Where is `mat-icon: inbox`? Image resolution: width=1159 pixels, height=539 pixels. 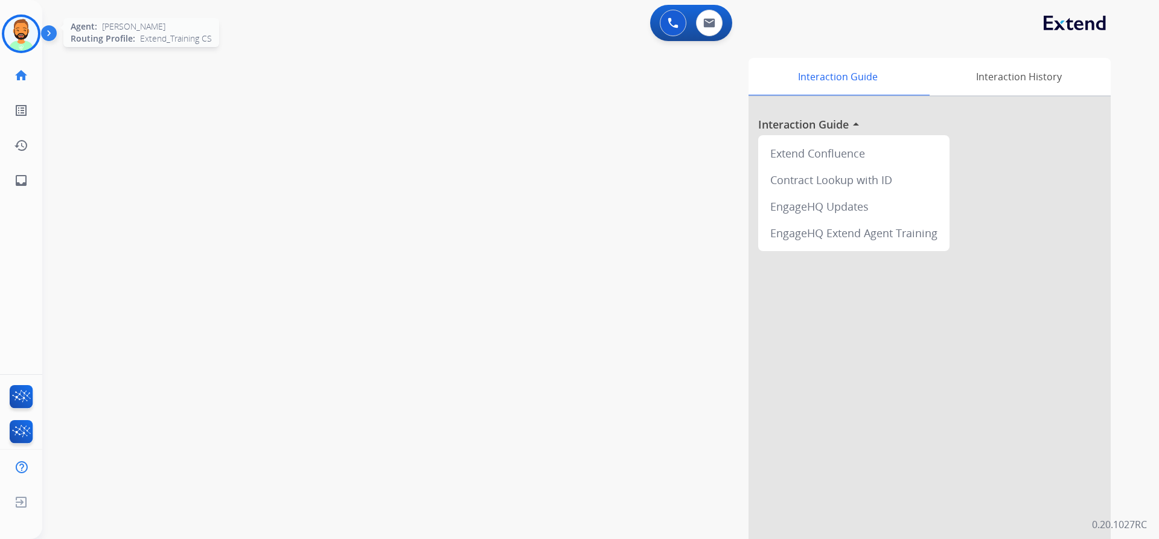 mat-icon: inbox is located at coordinates (21, 180).